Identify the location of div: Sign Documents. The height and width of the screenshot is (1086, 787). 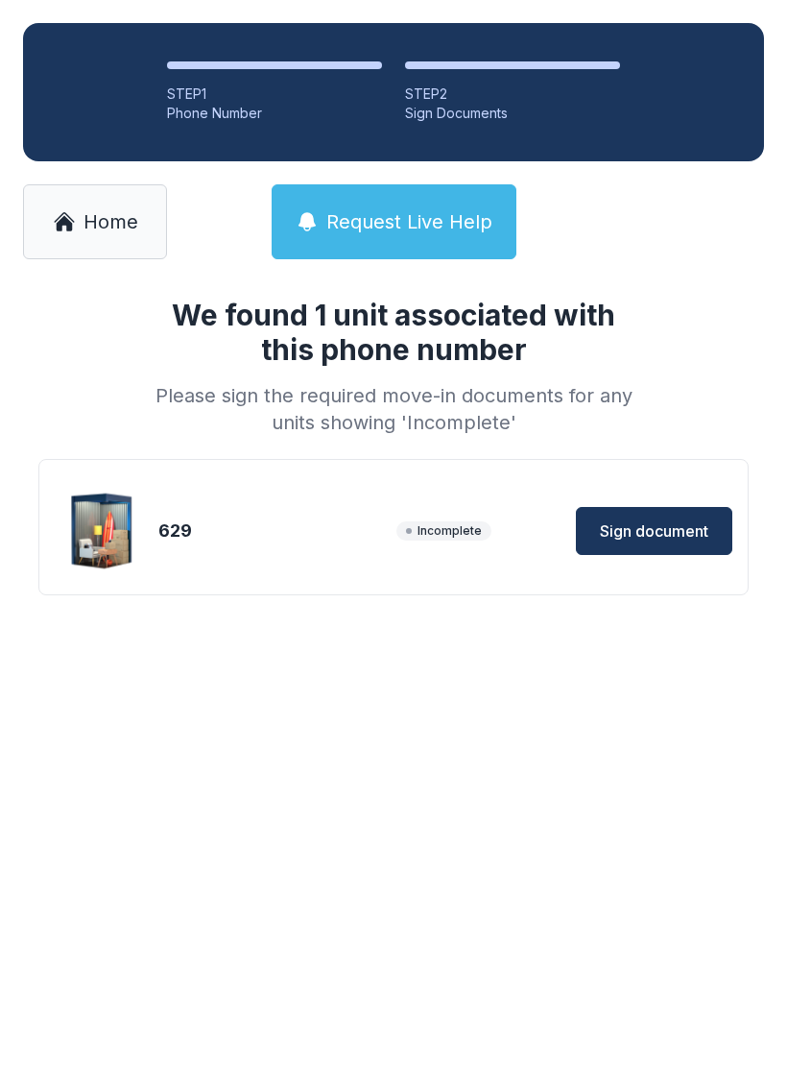
(513, 113).